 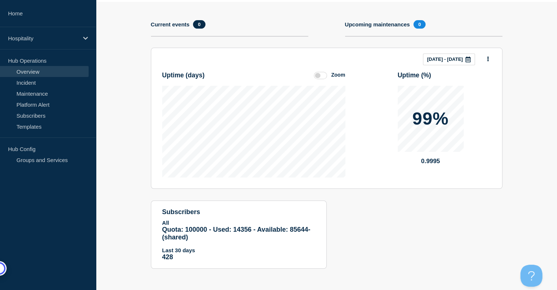 What do you see at coordinates (236, 233) in the screenshot?
I see `span: Quota: 100000 - Used: 14356 - Available: 85644 - (shared)` at bounding box center [236, 233].